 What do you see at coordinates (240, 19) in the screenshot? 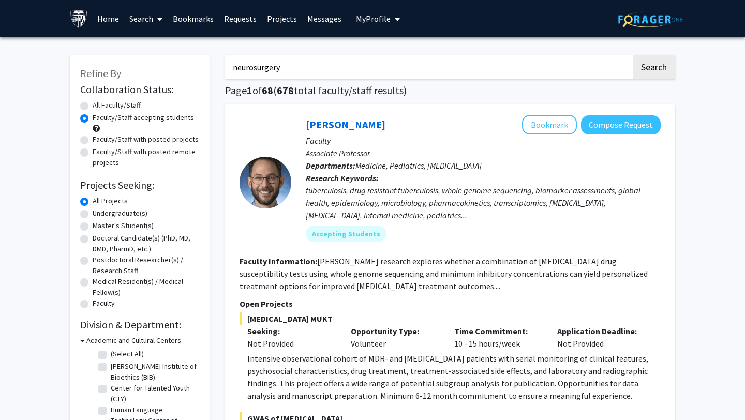
I see `a: Requests` at bounding box center [240, 19].